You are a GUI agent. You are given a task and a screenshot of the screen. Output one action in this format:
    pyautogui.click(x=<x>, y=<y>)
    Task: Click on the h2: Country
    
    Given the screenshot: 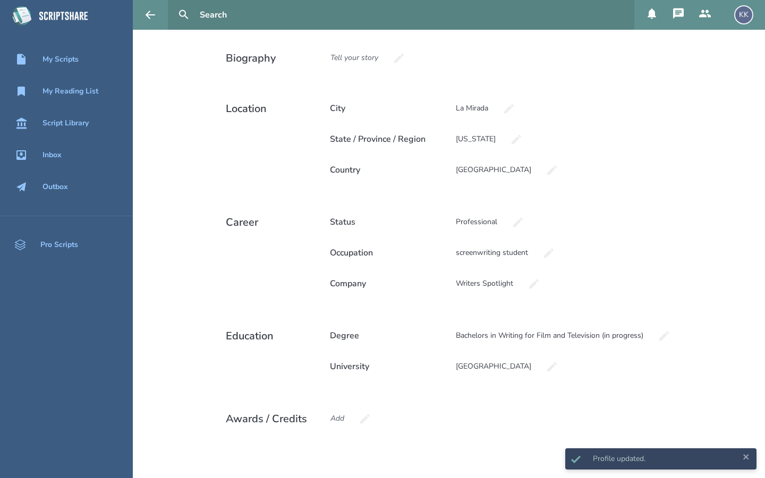 What is the action you would take?
    pyautogui.click(x=388, y=170)
    